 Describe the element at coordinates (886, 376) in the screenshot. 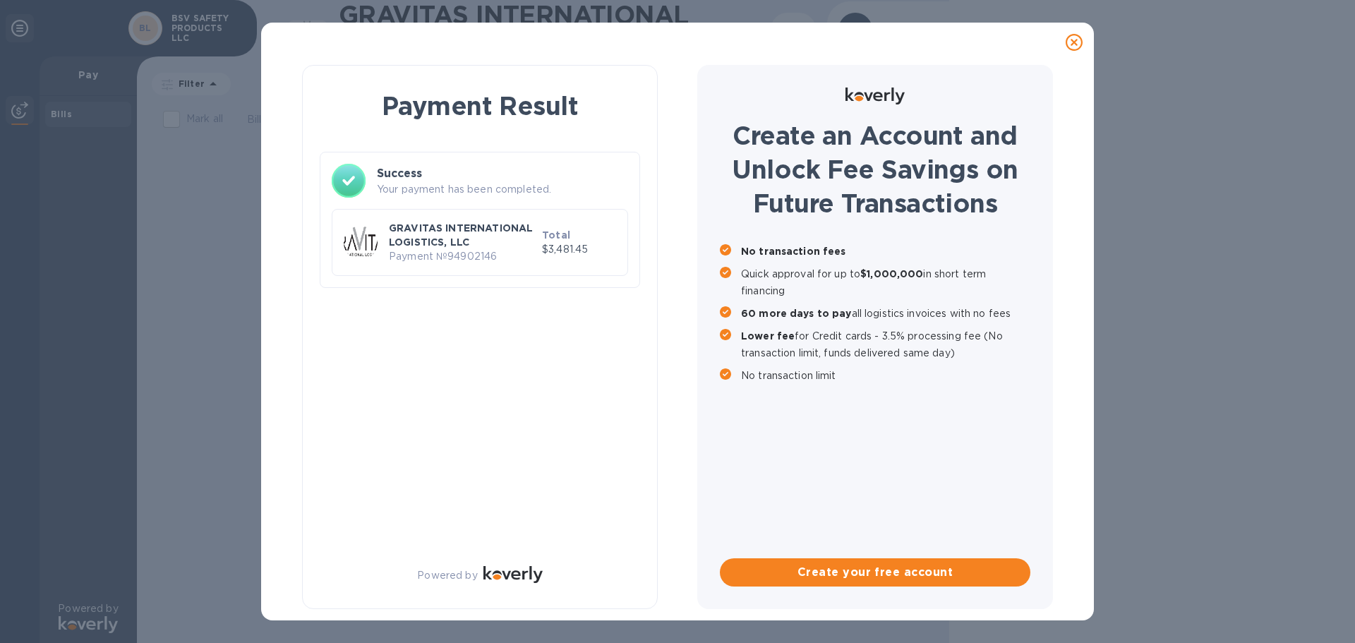

I see `p: No transaction limit` at that location.